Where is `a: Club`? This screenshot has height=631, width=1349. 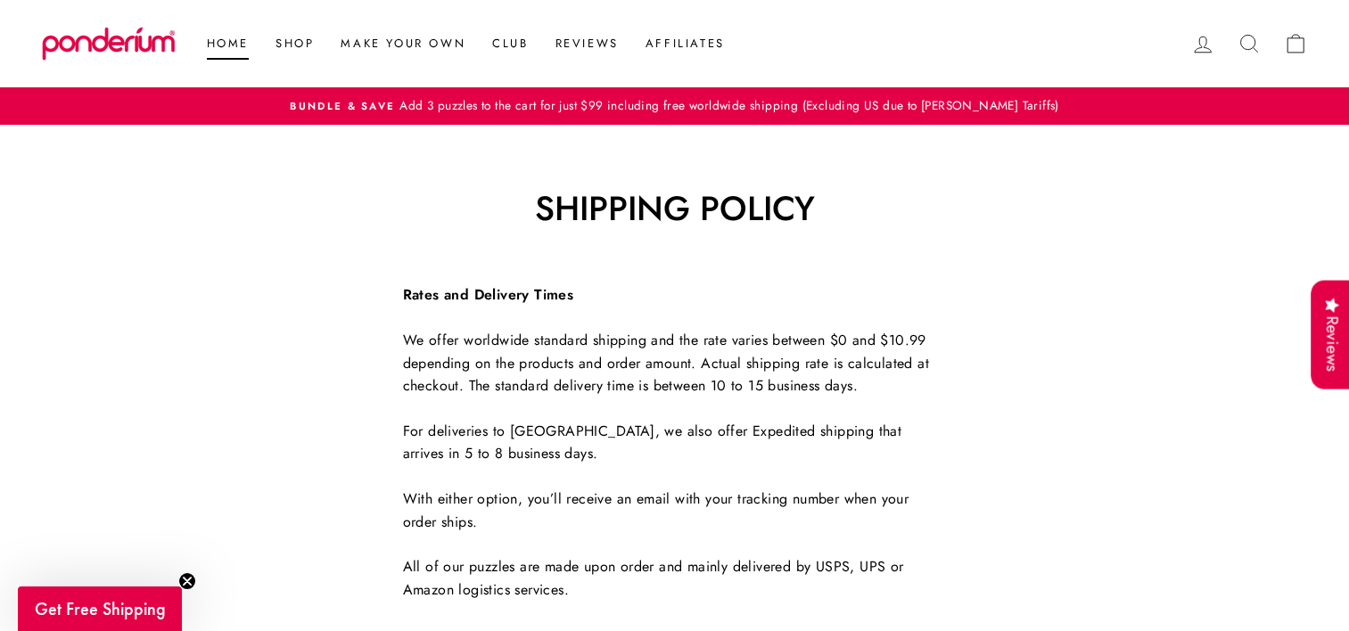
a: Club is located at coordinates (510, 44).